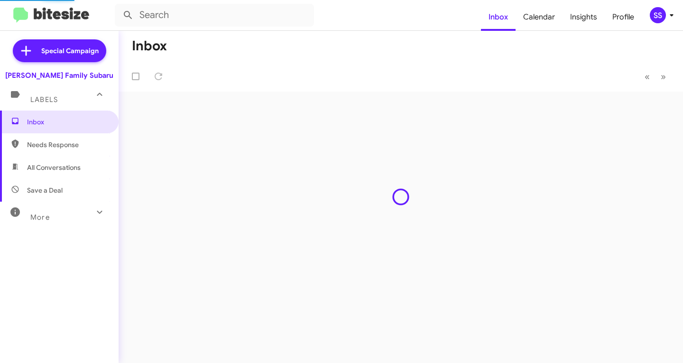 This screenshot has width=683, height=363. I want to click on button: Next, so click(663, 76).